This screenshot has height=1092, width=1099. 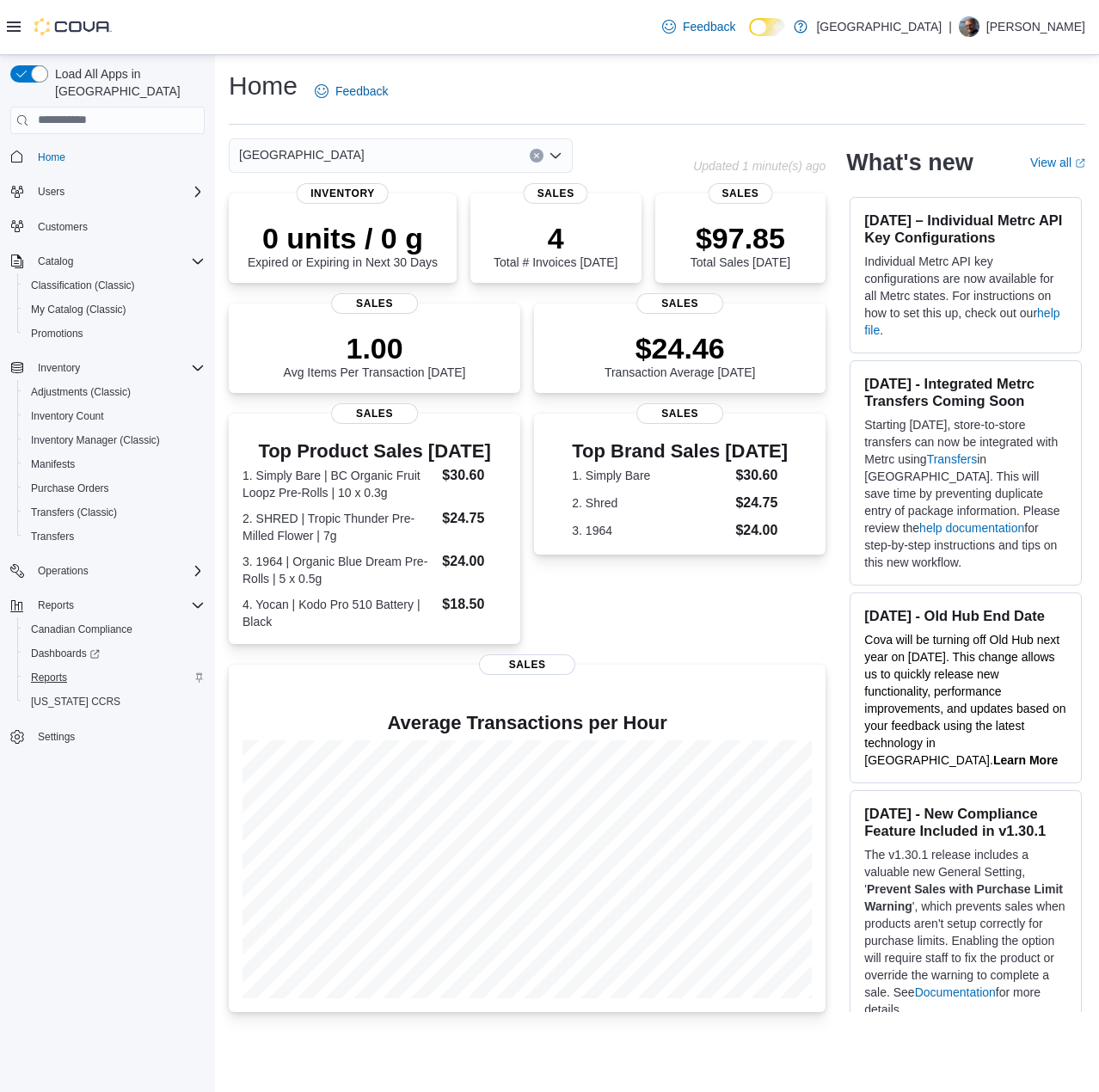 What do you see at coordinates (74, 513) in the screenshot?
I see `a: Transfers (Classic)` at bounding box center [74, 513].